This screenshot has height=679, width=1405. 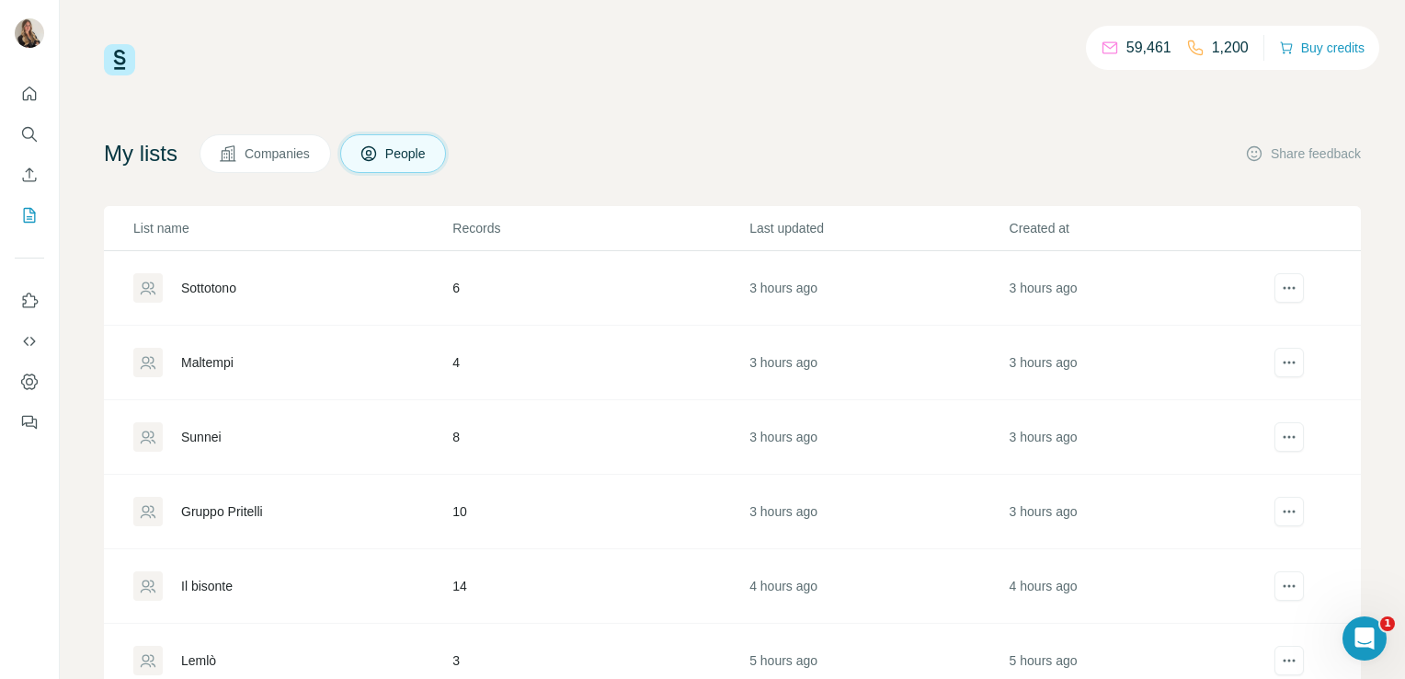 What do you see at coordinates (207, 586) in the screenshot?
I see `div: Il bisonte` at bounding box center [207, 586].